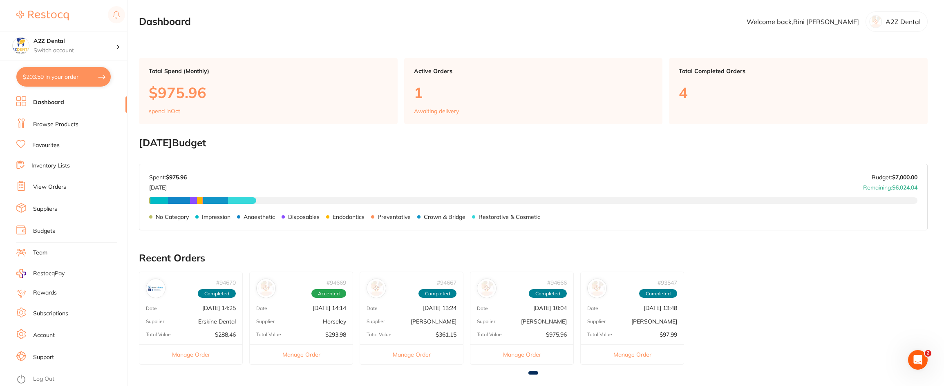  Describe the element at coordinates (394, 217) in the screenshot. I see `p: Preventative` at that location.